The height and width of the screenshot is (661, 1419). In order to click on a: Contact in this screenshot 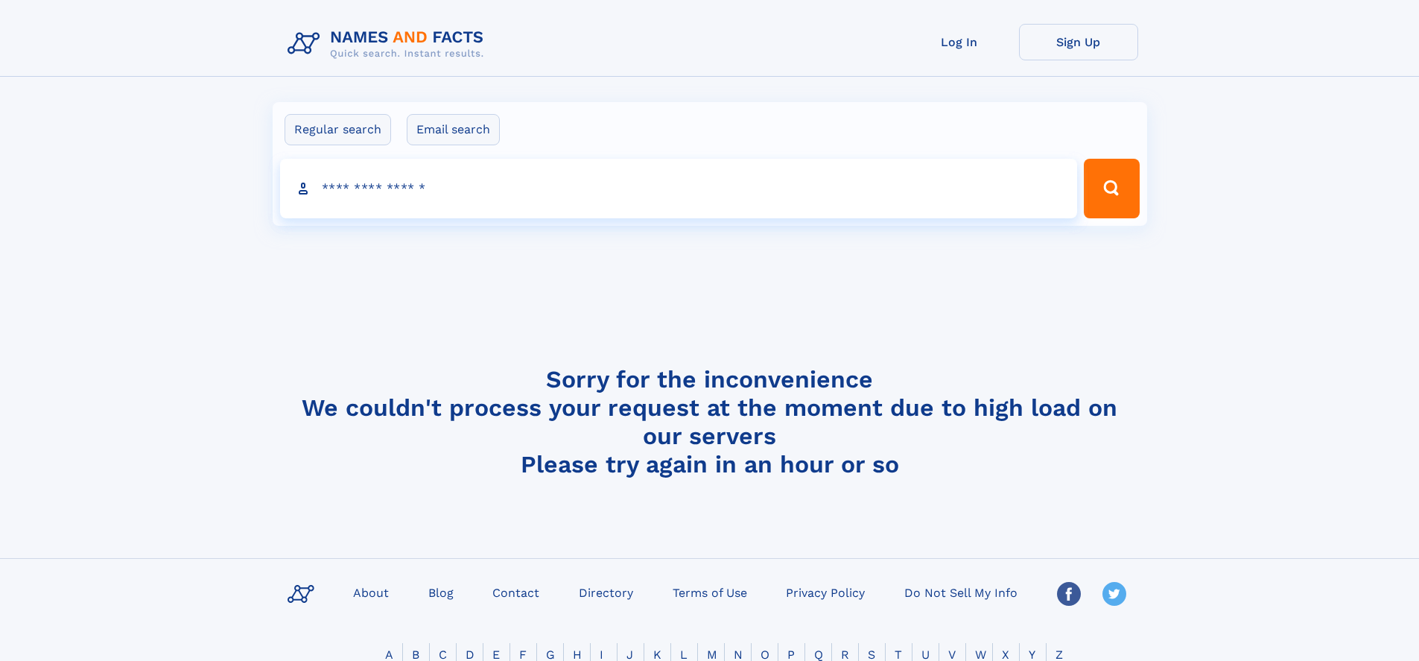, I will do `click(515, 591)`.